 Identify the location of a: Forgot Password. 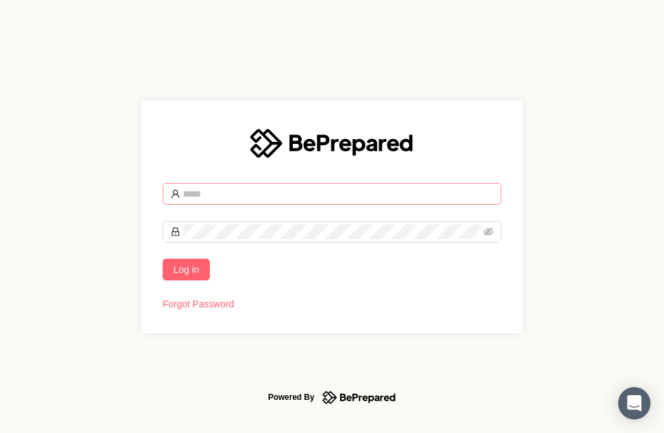
(199, 304).